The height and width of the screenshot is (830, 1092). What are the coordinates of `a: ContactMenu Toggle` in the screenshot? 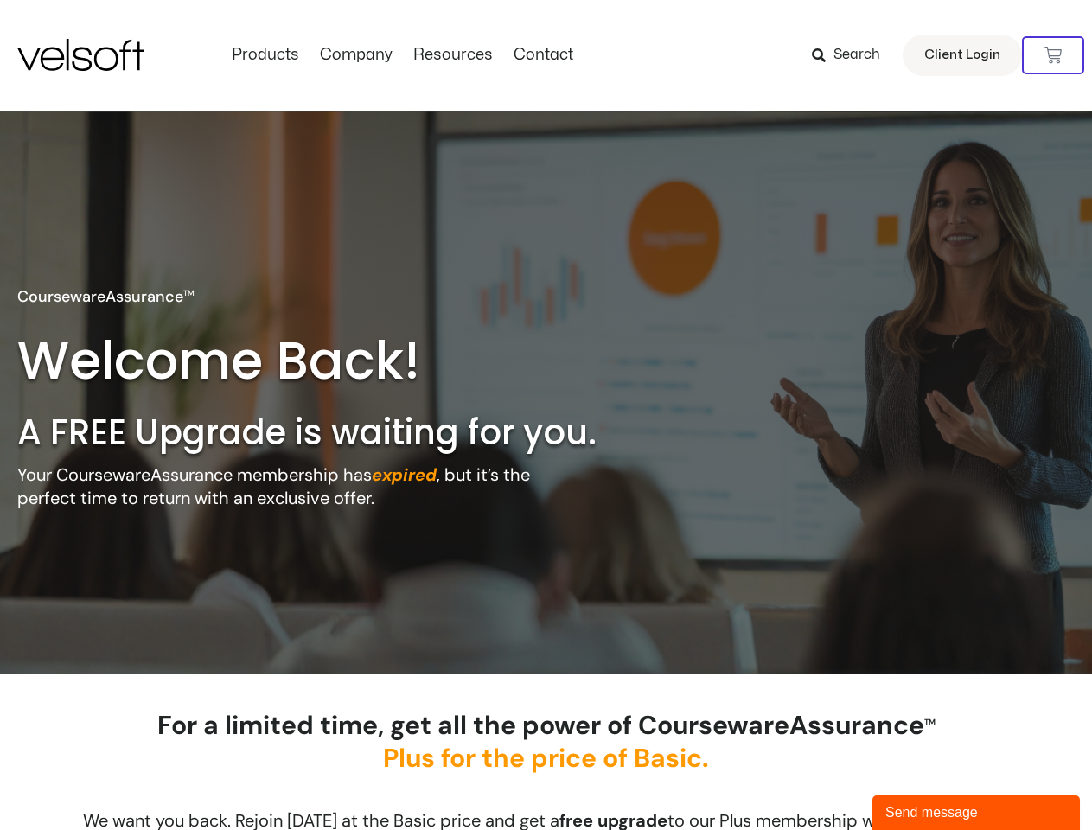 It's located at (543, 55).